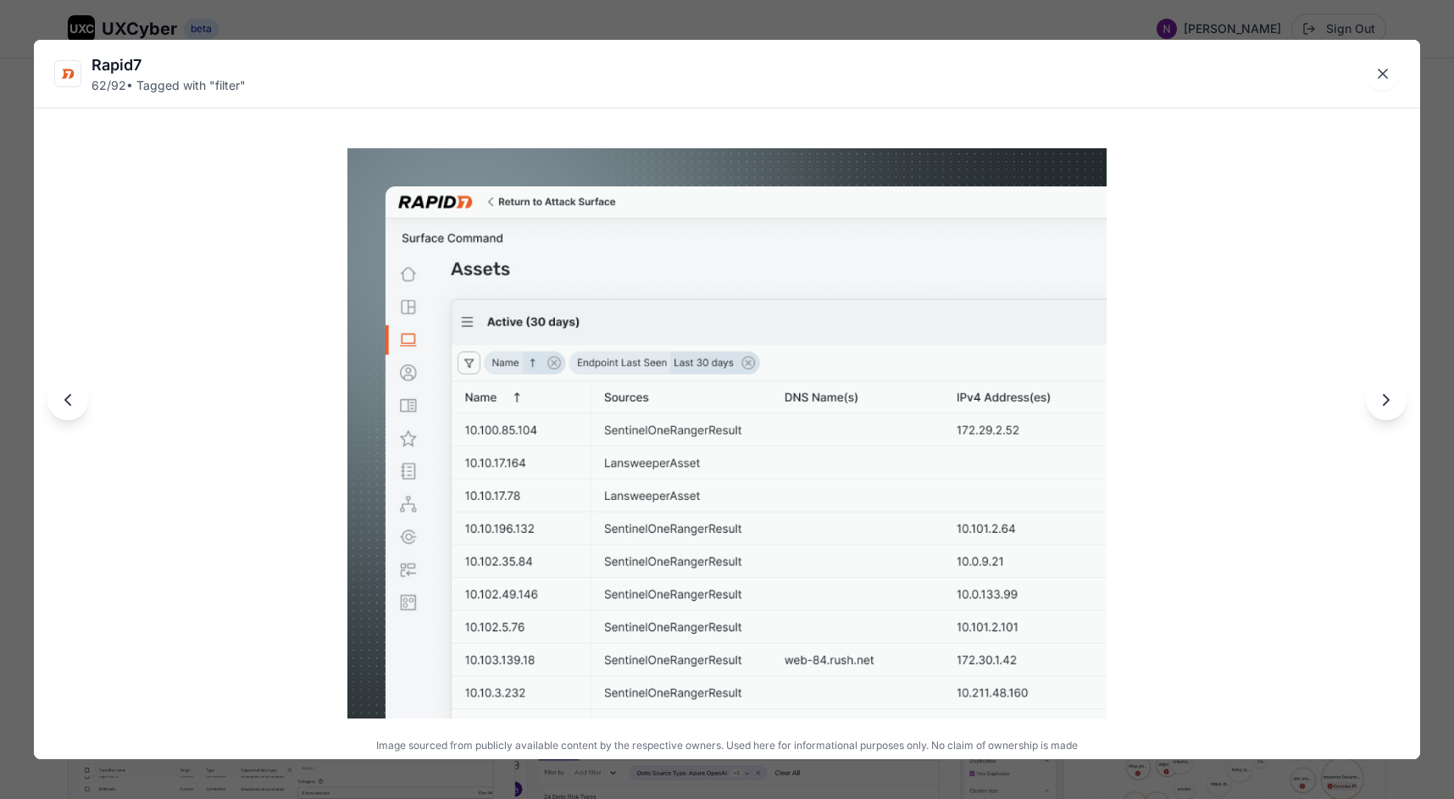 This screenshot has width=1454, height=799. What do you see at coordinates (727, 433) in the screenshot?
I see `img: Rapid7 image 62` at bounding box center [727, 433].